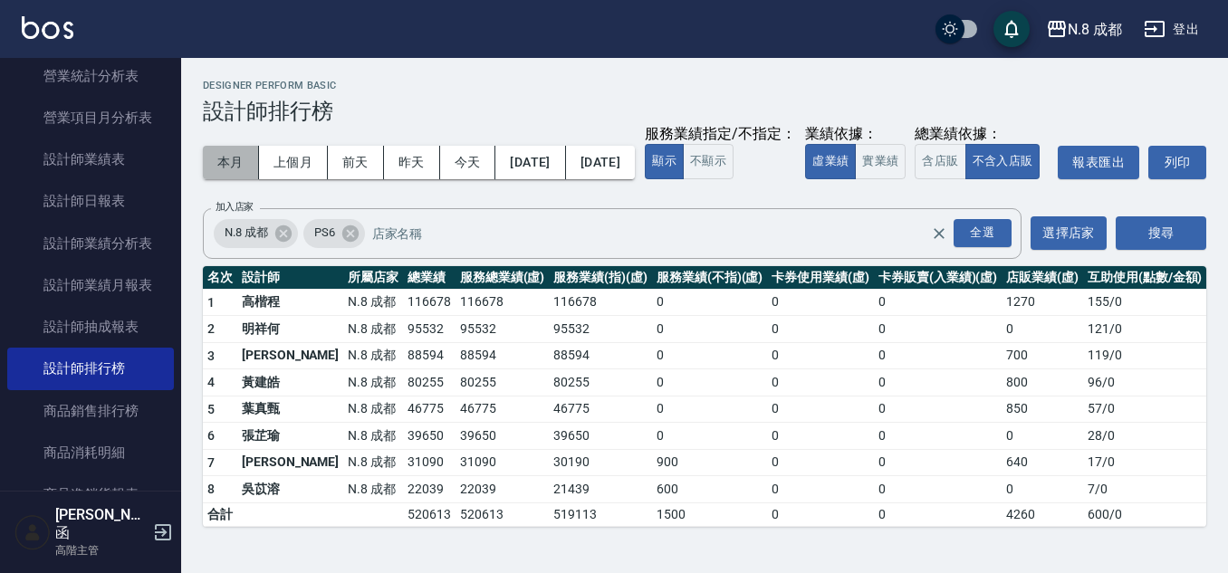 The width and height of the screenshot is (1228, 573). Describe the element at coordinates (708, 161) in the screenshot. I see `button: 不顯示` at that location.